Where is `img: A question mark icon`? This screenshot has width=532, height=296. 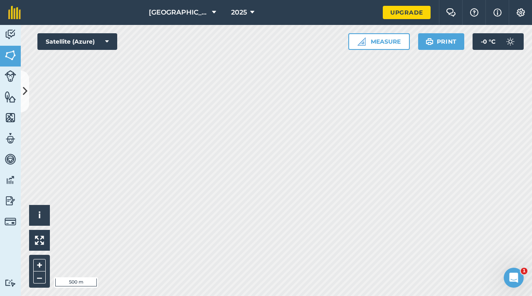
img: A question mark icon is located at coordinates (474, 12).